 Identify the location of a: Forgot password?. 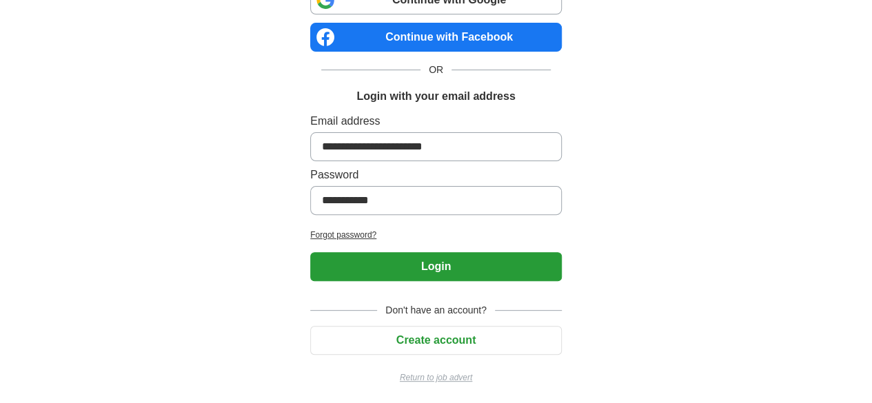
(436, 235).